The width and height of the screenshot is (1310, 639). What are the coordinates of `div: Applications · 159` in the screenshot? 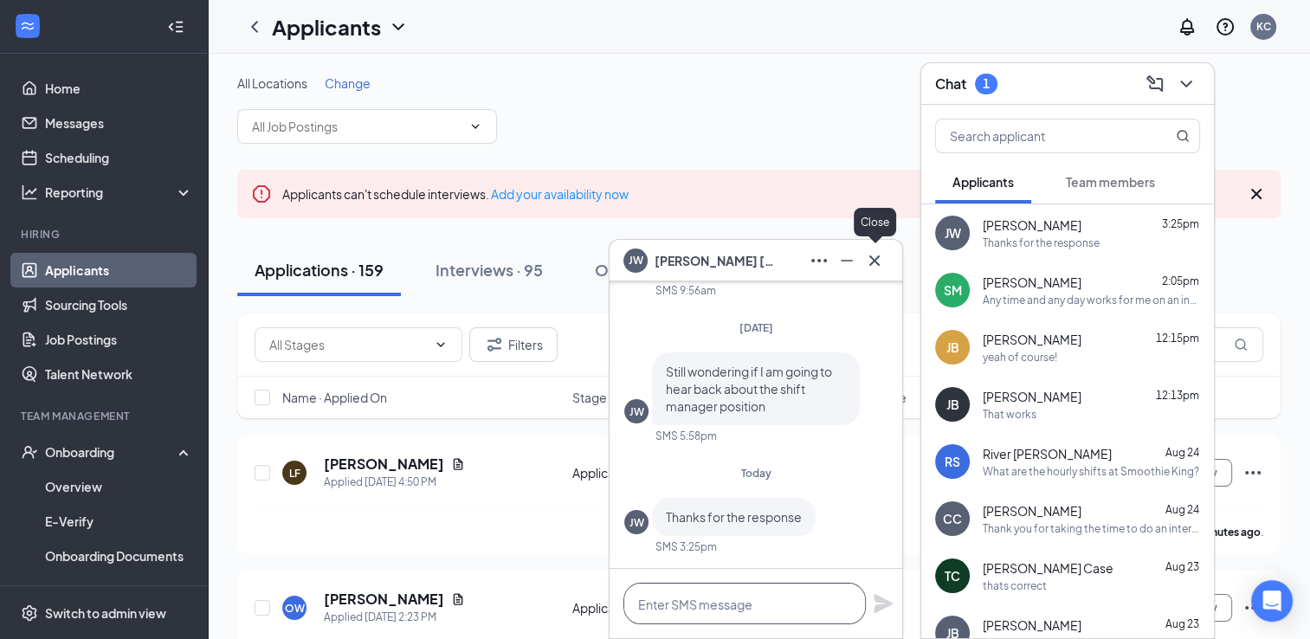 It's located at (319, 269).